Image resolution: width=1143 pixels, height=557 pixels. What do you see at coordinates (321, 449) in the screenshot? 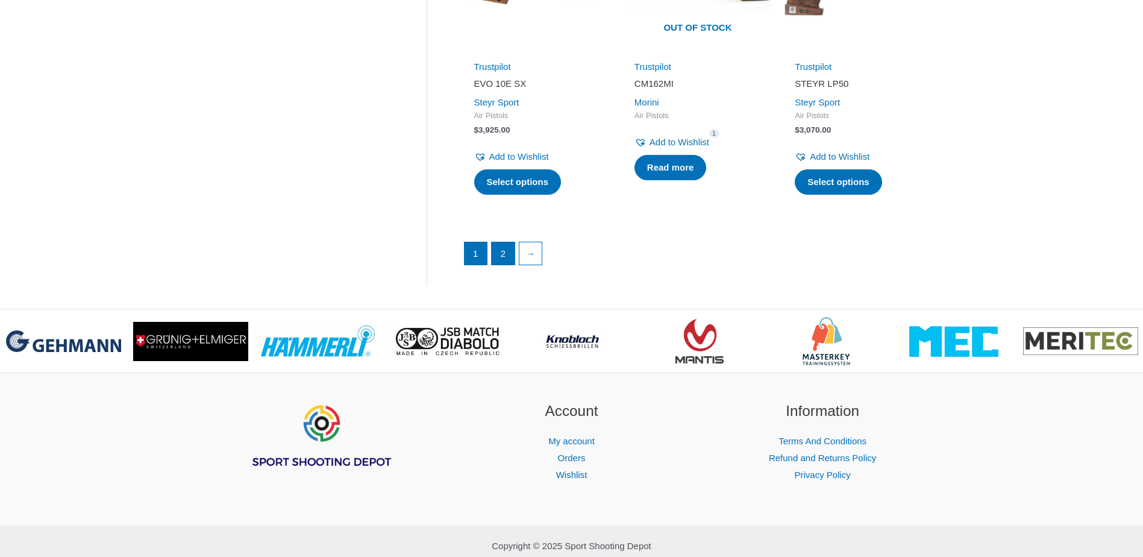
I see `aside: Footer Widget 1` at bounding box center [321, 449].